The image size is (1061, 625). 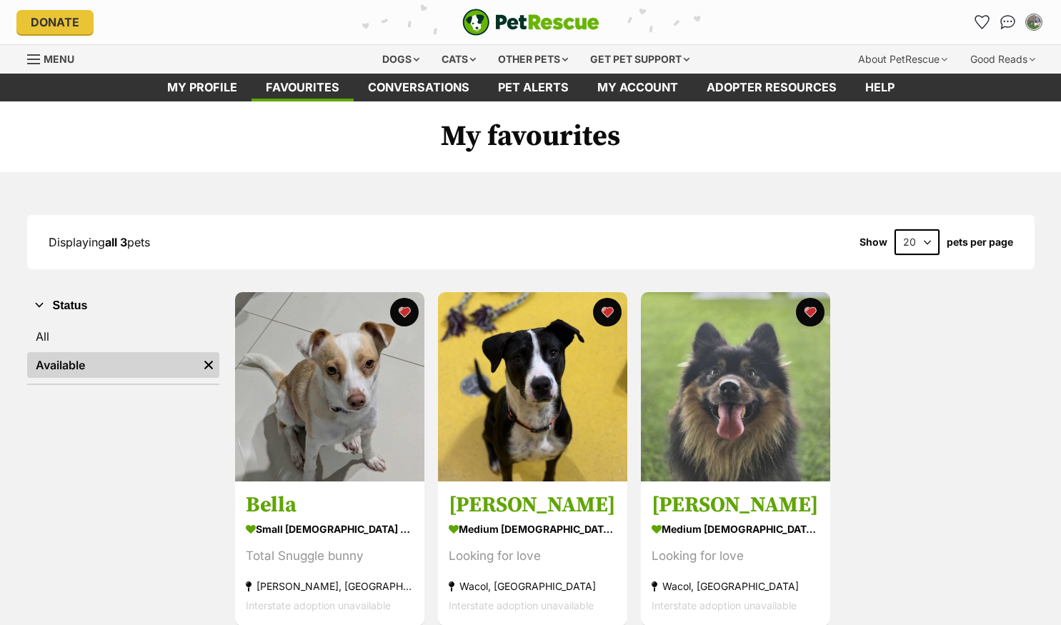 What do you see at coordinates (902, 59) in the screenshot?
I see `div: About PetRescue` at bounding box center [902, 59].